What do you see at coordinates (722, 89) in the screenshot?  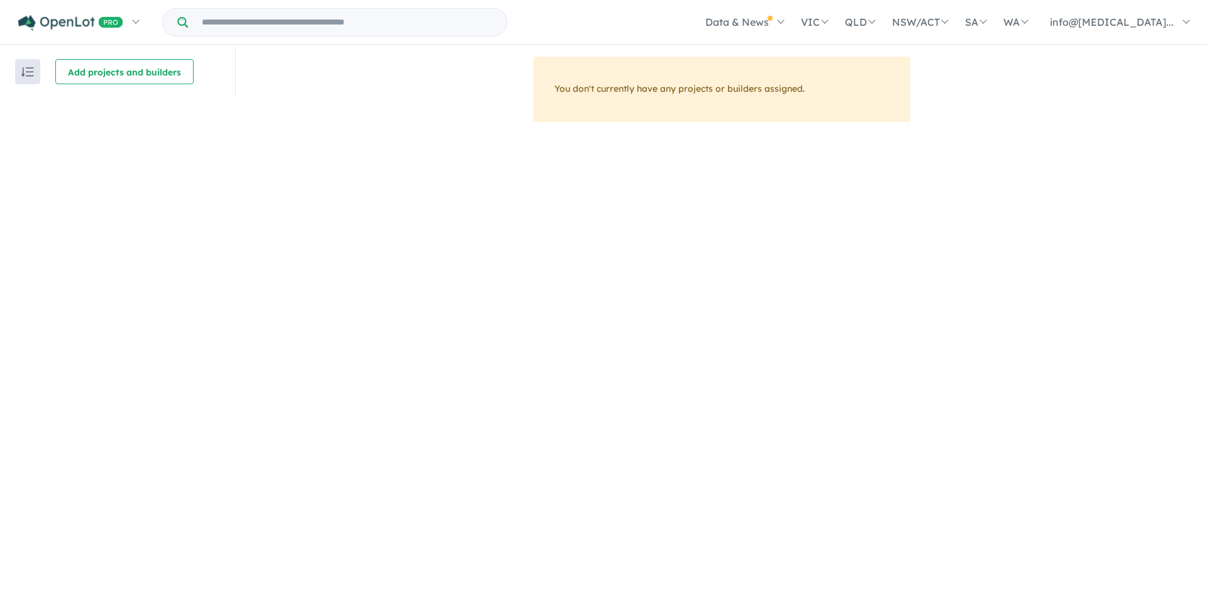 I see `div: You don't currently have any projects or builders assigned.` at bounding box center [722, 89].